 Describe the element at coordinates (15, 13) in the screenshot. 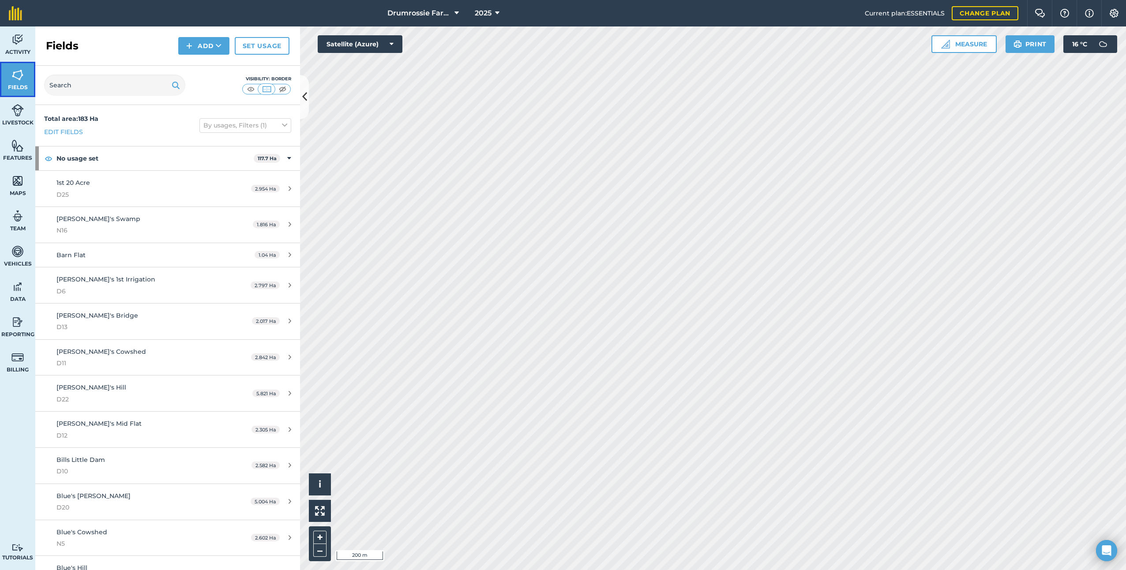

I see `img: fieldmargin Logo` at that location.